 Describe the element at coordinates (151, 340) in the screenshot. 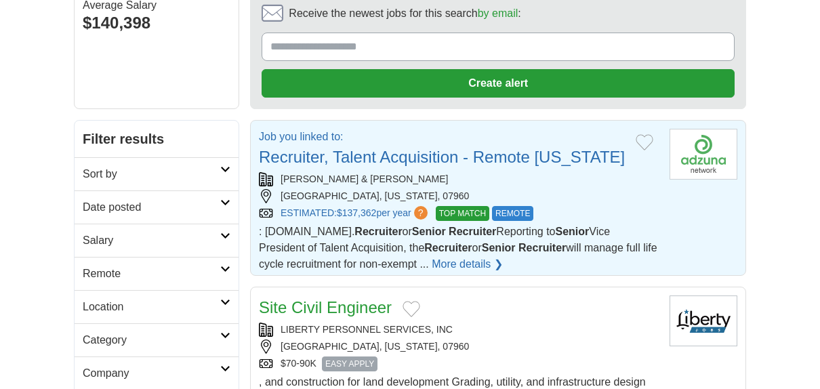

I see `h2: Category` at that location.